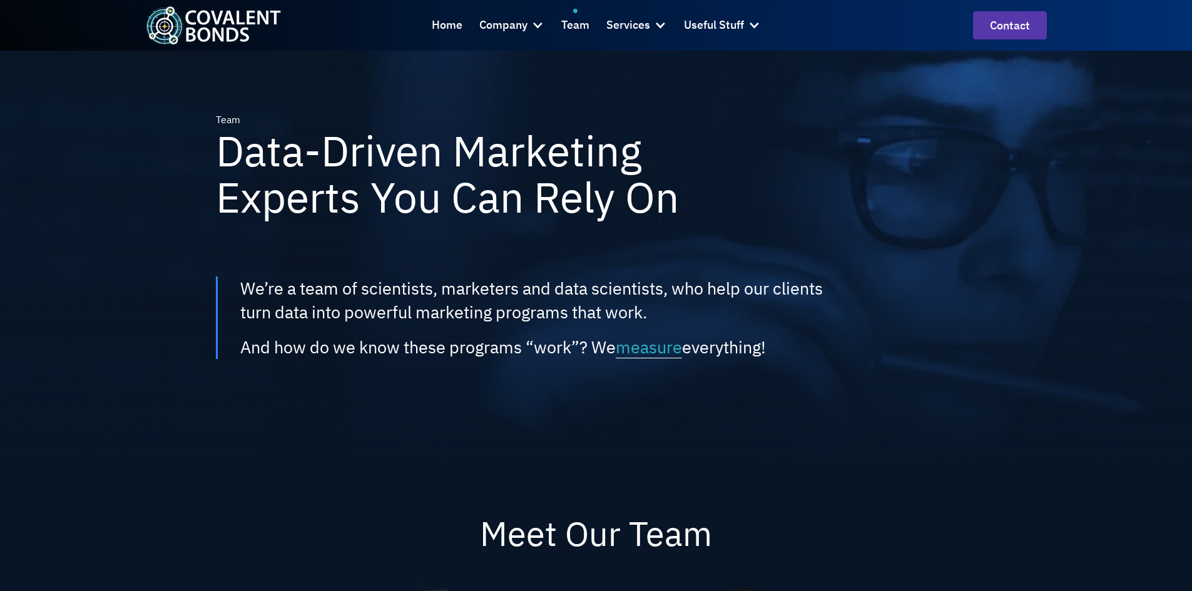  What do you see at coordinates (213, 25) in the screenshot?
I see `img: Covalent Bonds White / Teal Logo` at bounding box center [213, 25].